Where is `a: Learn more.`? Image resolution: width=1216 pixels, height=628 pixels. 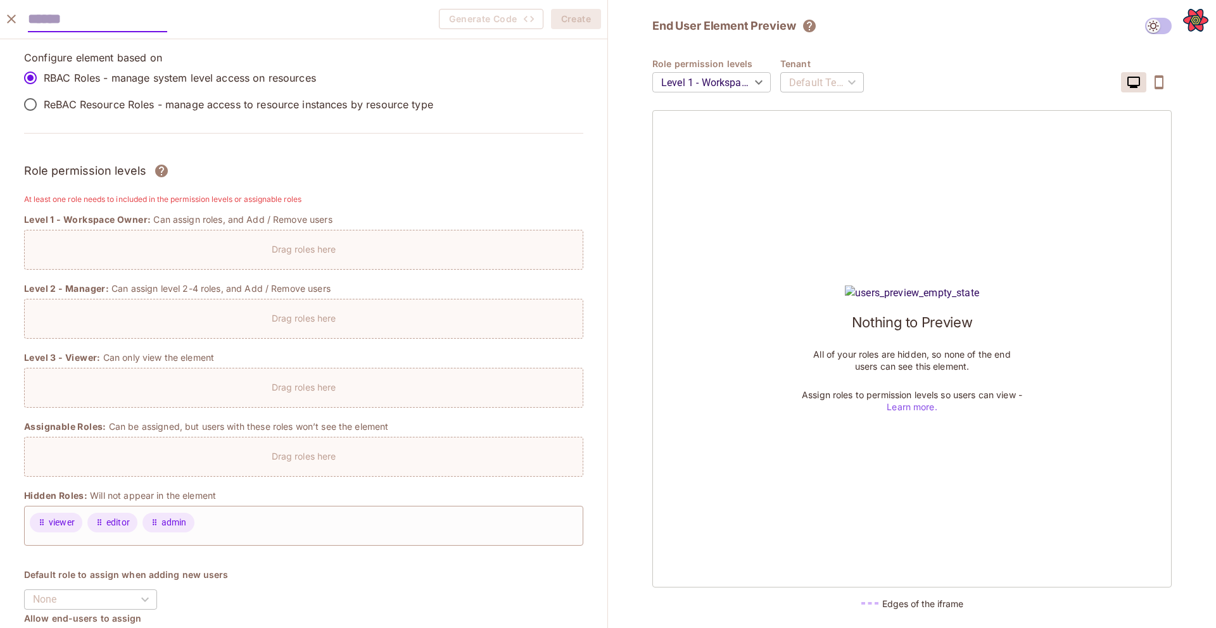
a: Learn more. is located at coordinates (911, 407).